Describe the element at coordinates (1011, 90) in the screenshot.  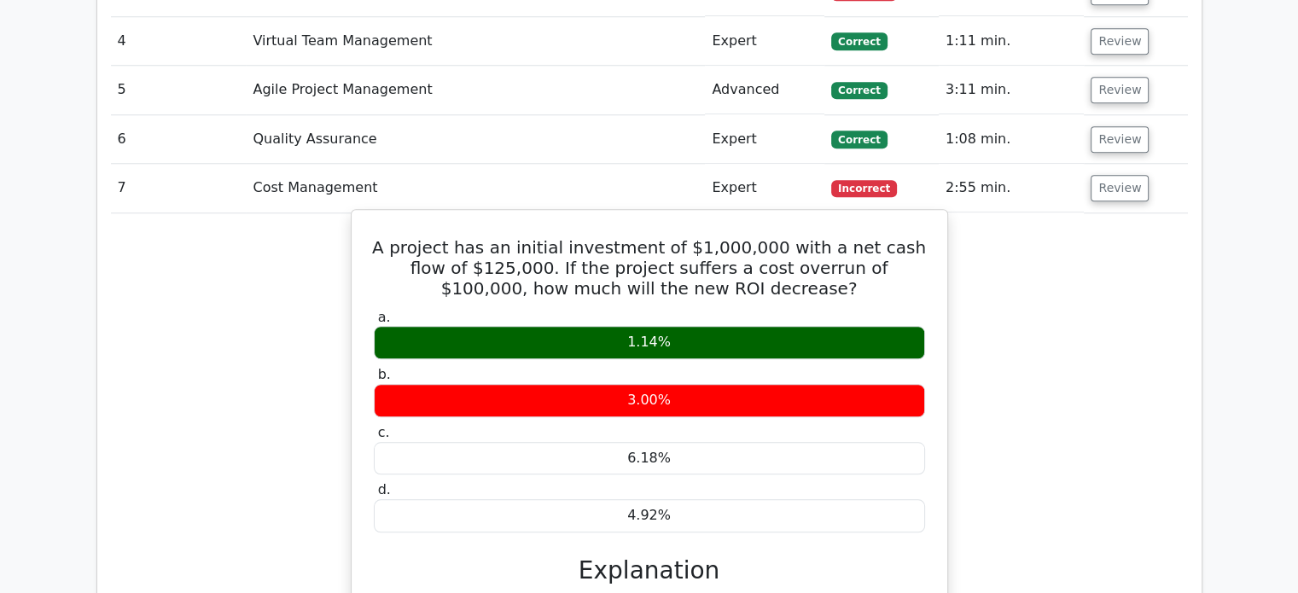
I see `td: 3:11 min.` at that location.